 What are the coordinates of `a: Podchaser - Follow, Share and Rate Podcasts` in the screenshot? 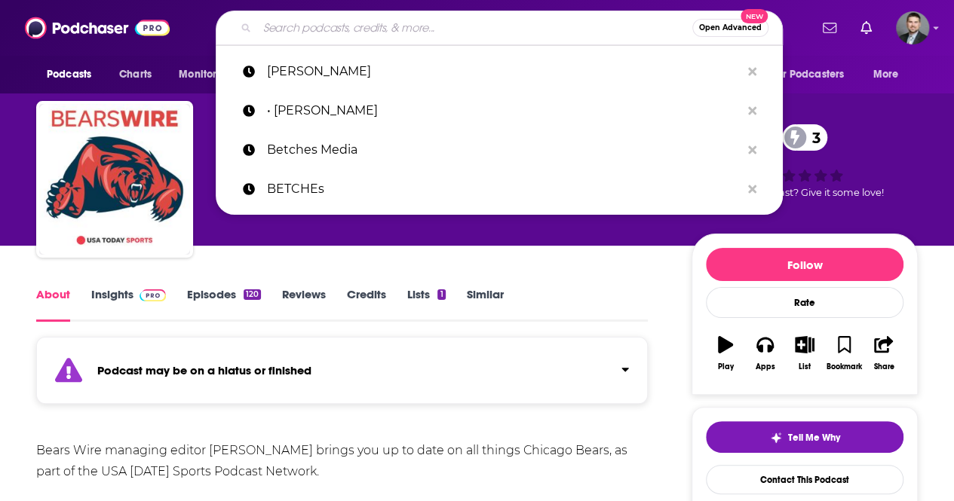 It's located at (97, 28).